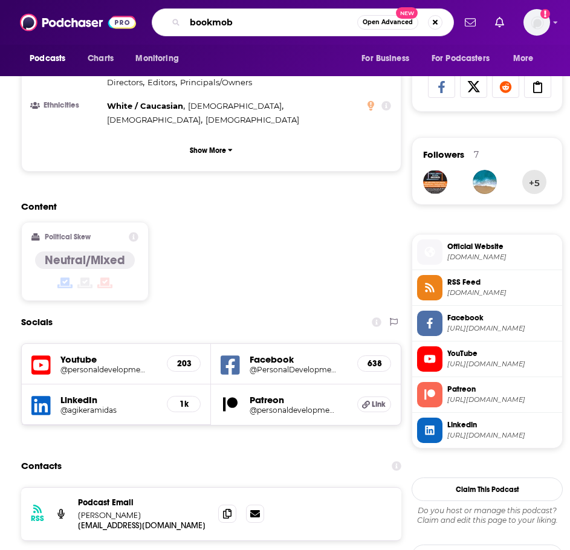 The height and width of the screenshot is (550, 570). What do you see at coordinates (523, 59) in the screenshot?
I see `span: More` at bounding box center [523, 59].